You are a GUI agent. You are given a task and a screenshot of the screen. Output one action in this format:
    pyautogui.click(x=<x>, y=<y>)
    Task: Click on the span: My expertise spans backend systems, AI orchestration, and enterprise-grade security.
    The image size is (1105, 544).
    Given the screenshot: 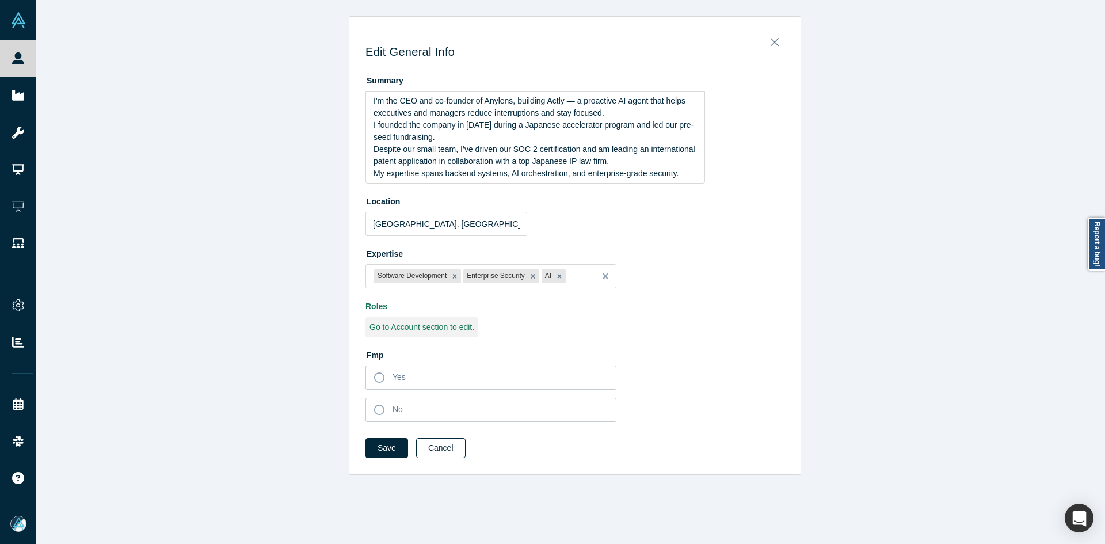 What is the action you would take?
    pyautogui.click(x=526, y=173)
    